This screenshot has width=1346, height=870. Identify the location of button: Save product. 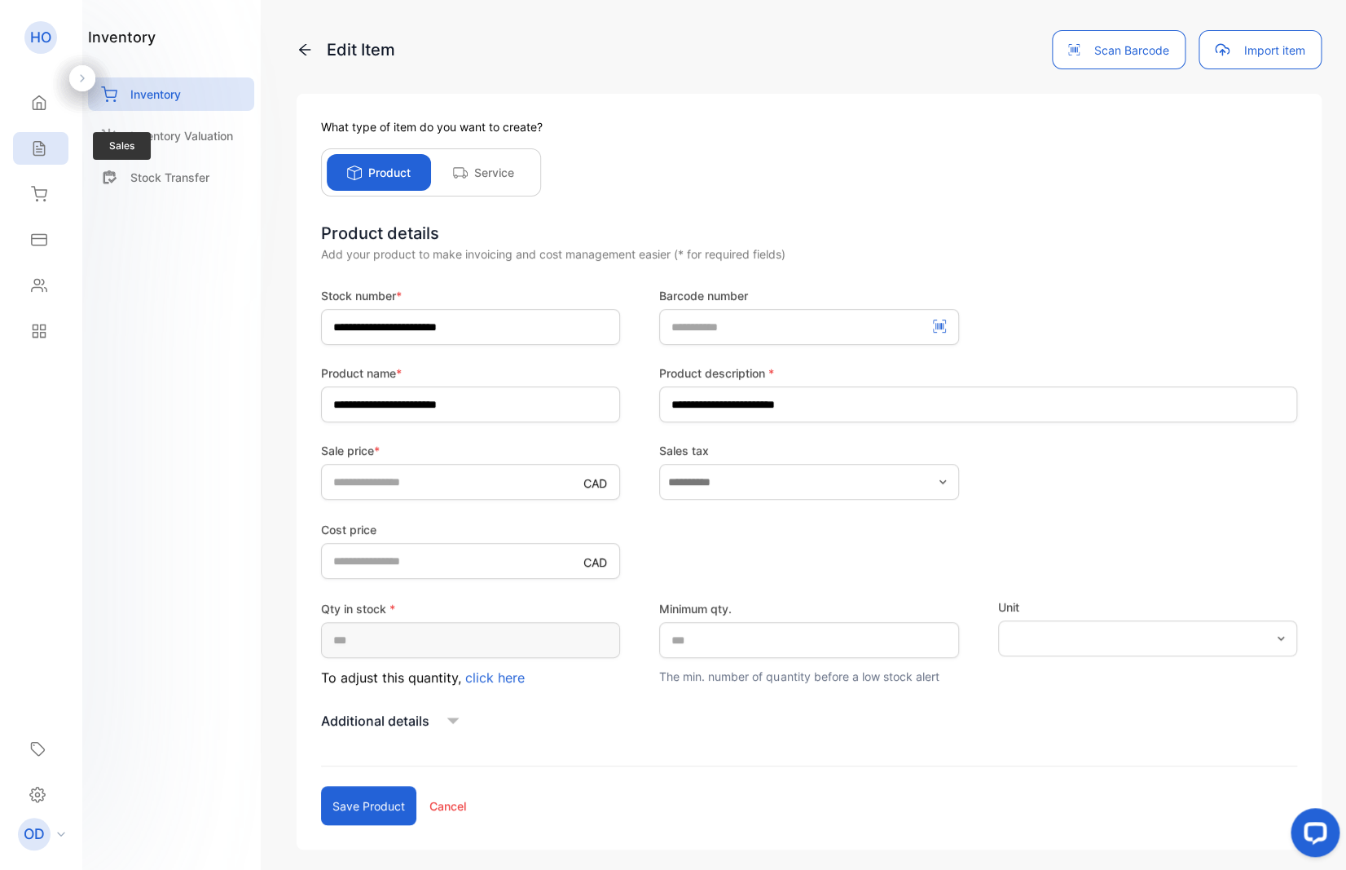
(368, 805).